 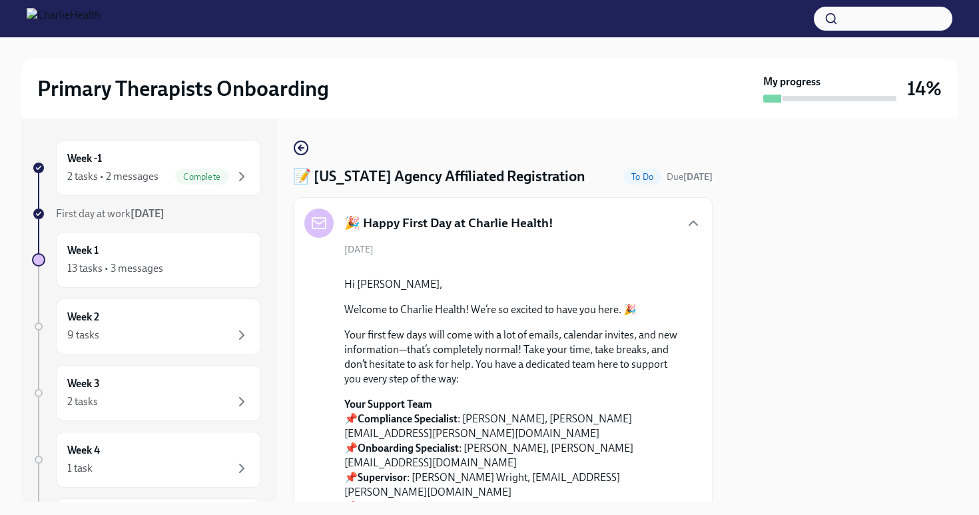 What do you see at coordinates (388, 403) in the screenshot?
I see `strong: Your Support Team` at bounding box center [388, 403].